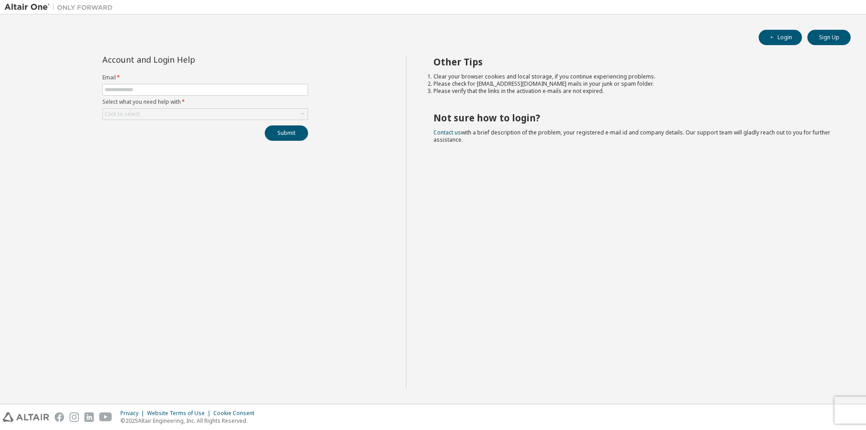 This screenshot has height=430, width=866. What do you see at coordinates (236, 413) in the screenshot?
I see `div: Cookie Consent` at bounding box center [236, 413].